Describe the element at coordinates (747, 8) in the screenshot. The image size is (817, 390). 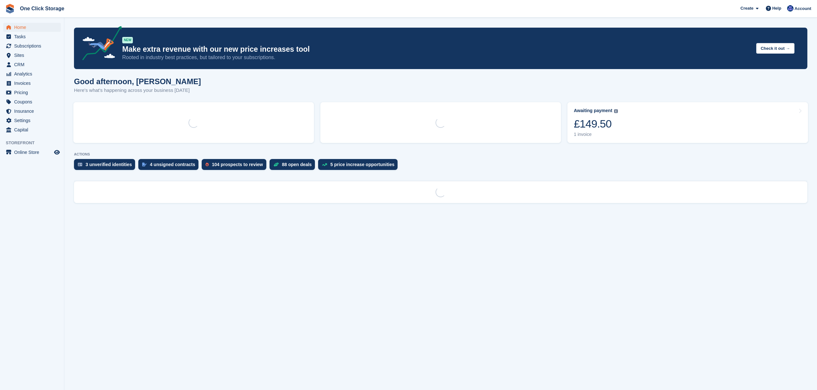
I see `span: Create` at that location.